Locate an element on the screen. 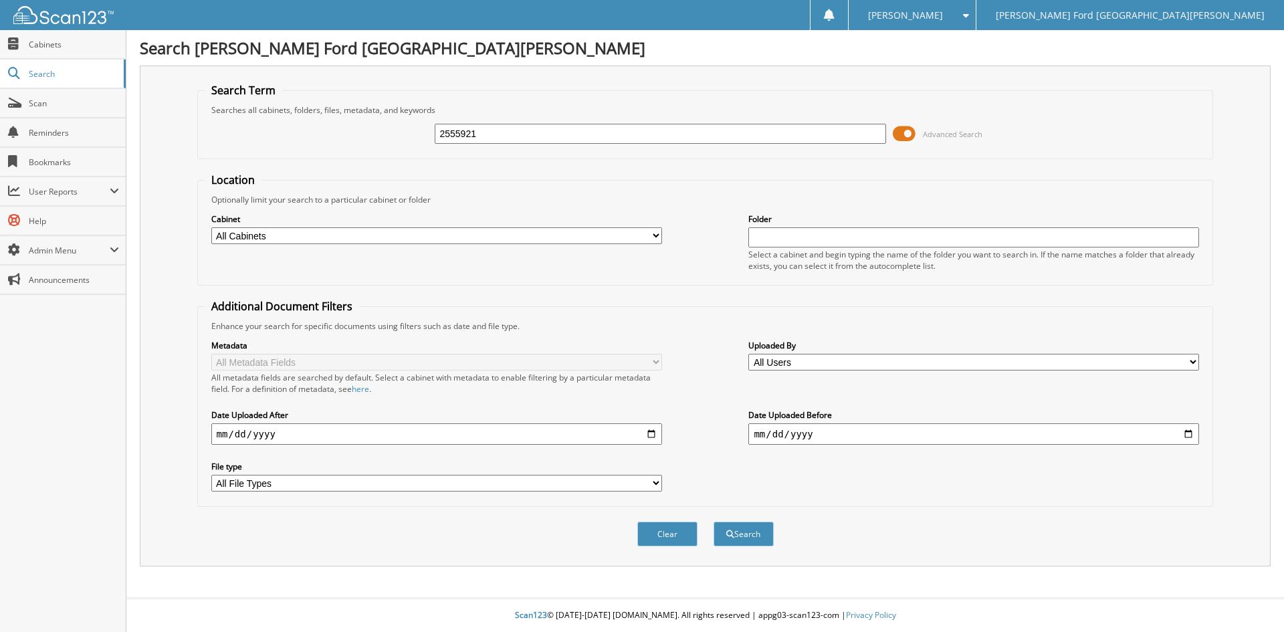 This screenshot has width=1284, height=632. span: User Reports is located at coordinates (69, 191).